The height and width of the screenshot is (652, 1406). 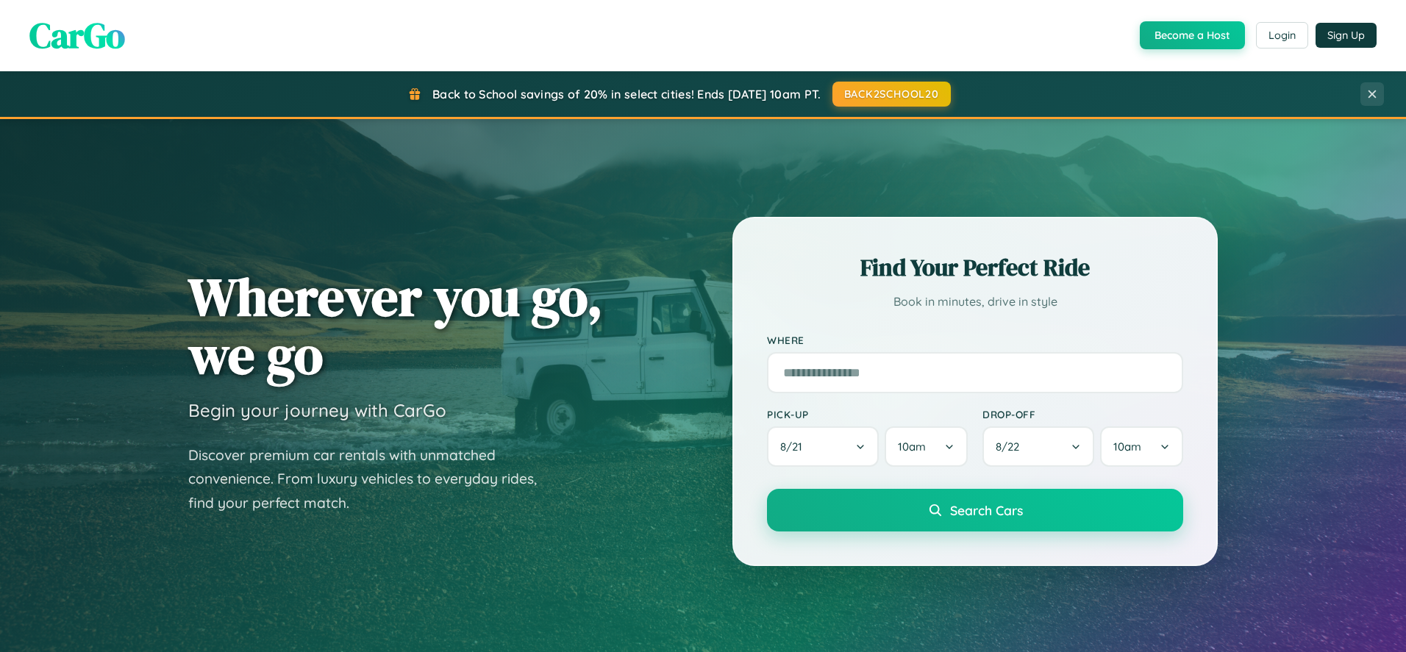 I want to click on button: Login, so click(x=1281, y=35).